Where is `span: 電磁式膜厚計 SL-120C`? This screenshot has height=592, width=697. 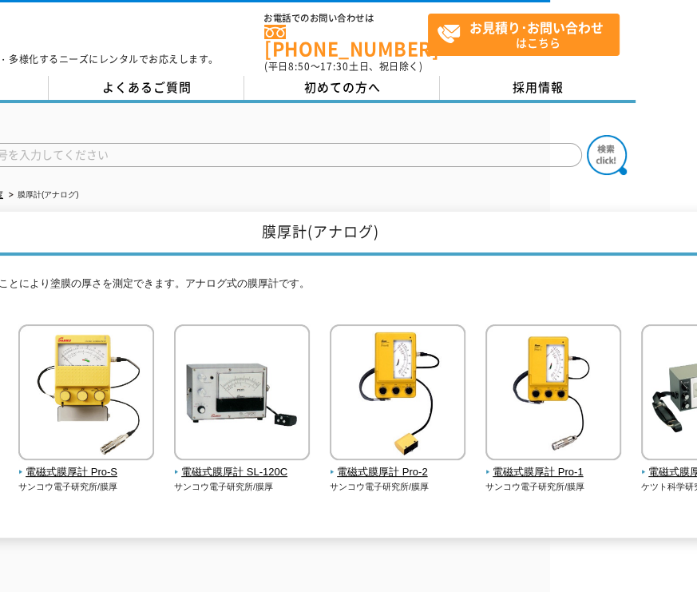
span: 電磁式膜厚計 SL-120C is located at coordinates (242, 472).